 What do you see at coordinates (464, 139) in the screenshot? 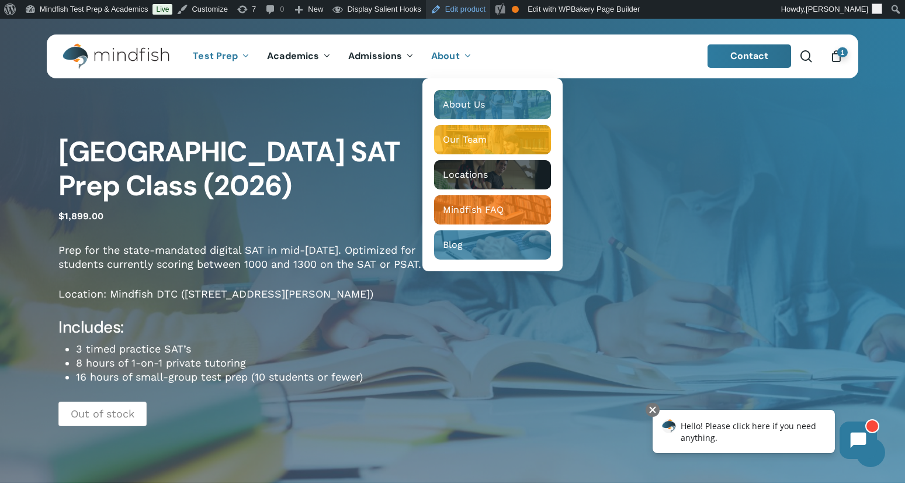
I see `span: Our Team` at bounding box center [464, 139].